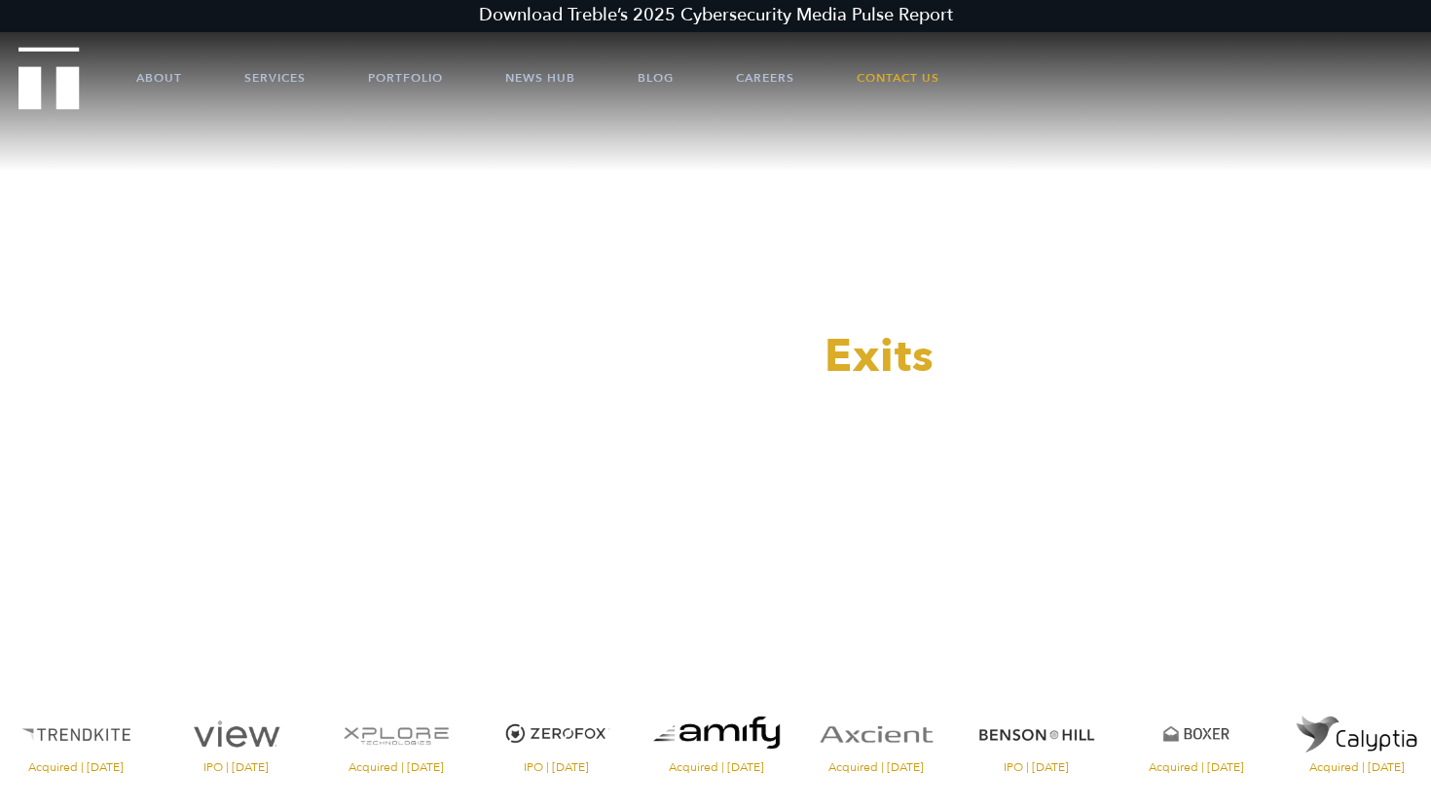 The image size is (1431, 809). What do you see at coordinates (1036, 737) in the screenshot?
I see `a: Visit the Benson Hill website` at bounding box center [1036, 737].